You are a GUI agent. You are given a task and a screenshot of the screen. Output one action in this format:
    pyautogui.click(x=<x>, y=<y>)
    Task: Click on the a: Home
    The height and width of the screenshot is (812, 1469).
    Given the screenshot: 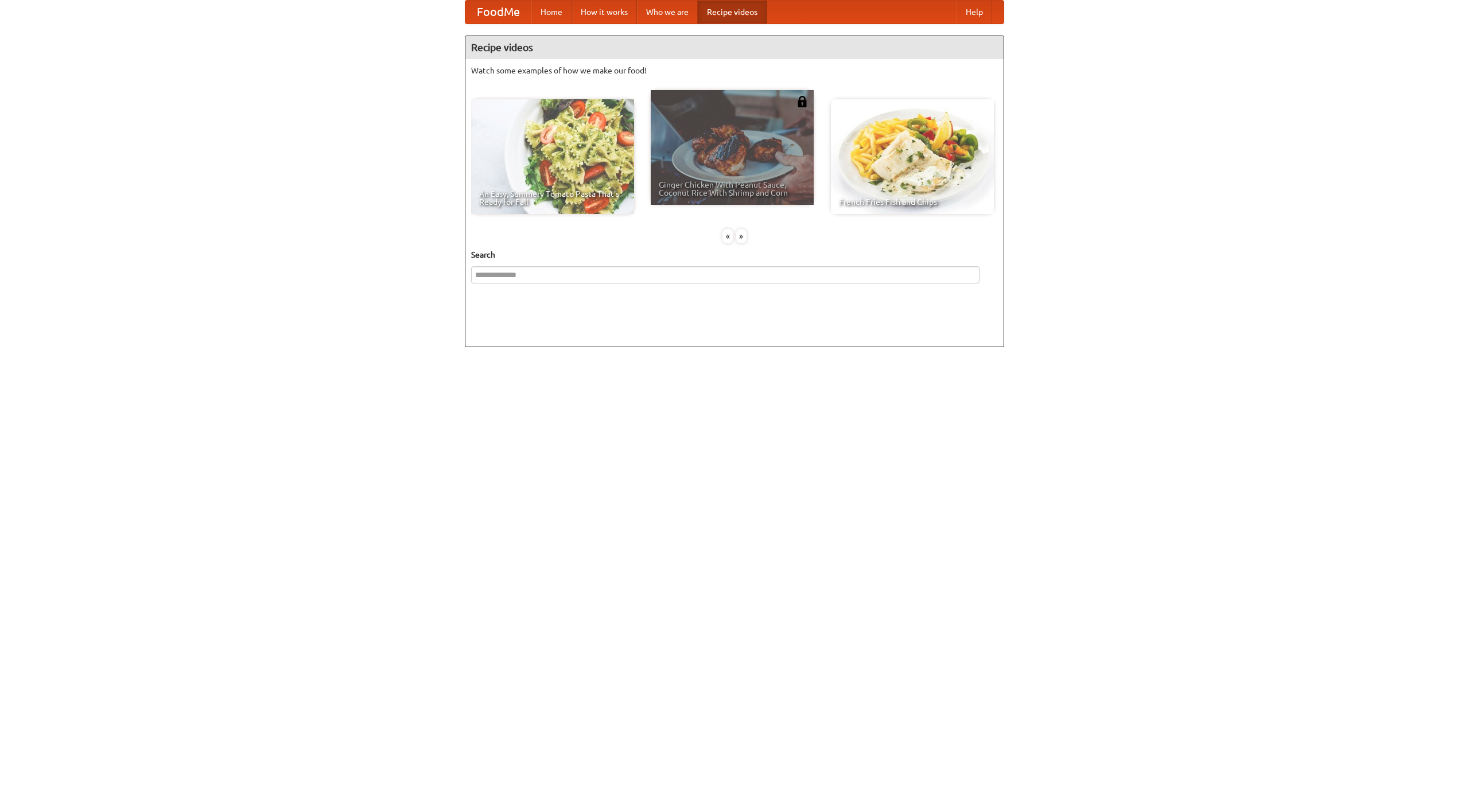 What is the action you would take?
    pyautogui.click(x=552, y=12)
    